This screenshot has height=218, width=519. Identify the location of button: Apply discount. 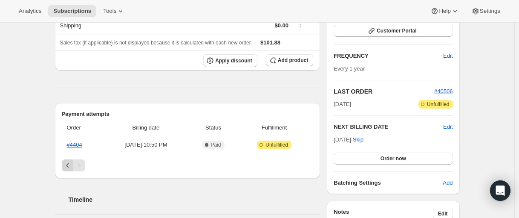
(230, 61).